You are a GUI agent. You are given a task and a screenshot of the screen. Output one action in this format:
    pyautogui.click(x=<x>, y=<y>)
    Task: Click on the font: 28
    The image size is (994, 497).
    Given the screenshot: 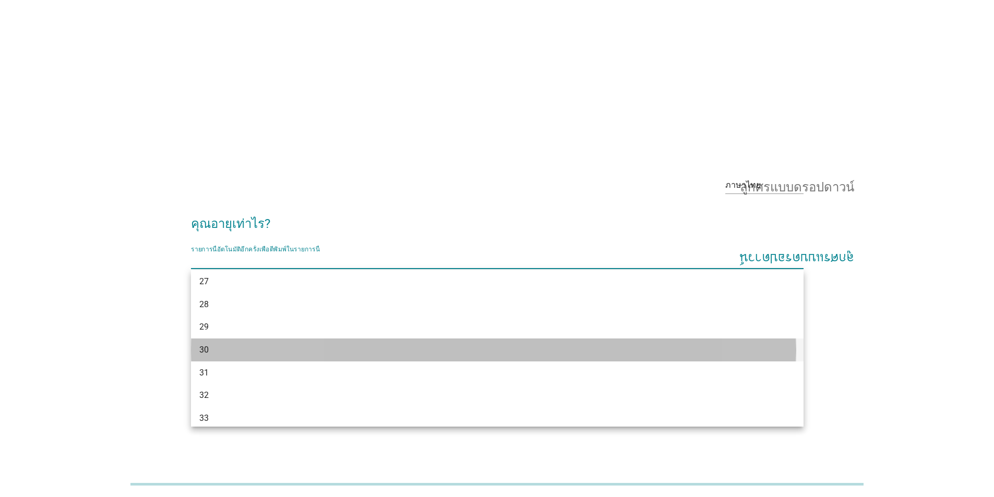 What is the action you would take?
    pyautogui.click(x=204, y=304)
    